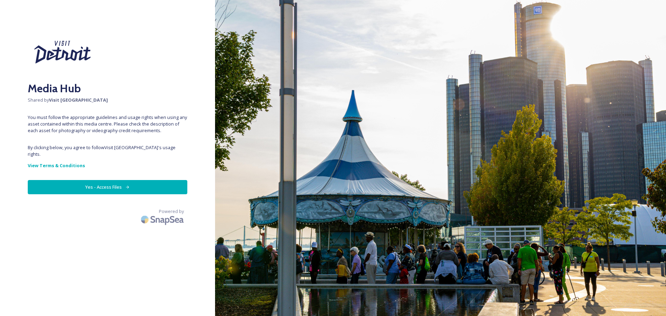 The width and height of the screenshot is (666, 316). What do you see at coordinates (107, 124) in the screenshot?
I see `span: You must follow the appropriate guidelines and usage rights when using any asset contained within...` at bounding box center [107, 124].